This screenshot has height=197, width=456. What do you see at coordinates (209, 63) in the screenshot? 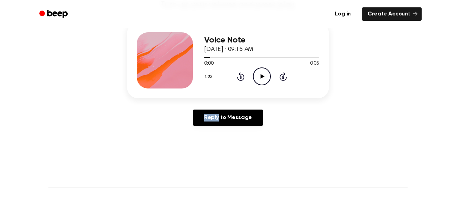
I see `span: 0:00` at bounding box center [209, 63].